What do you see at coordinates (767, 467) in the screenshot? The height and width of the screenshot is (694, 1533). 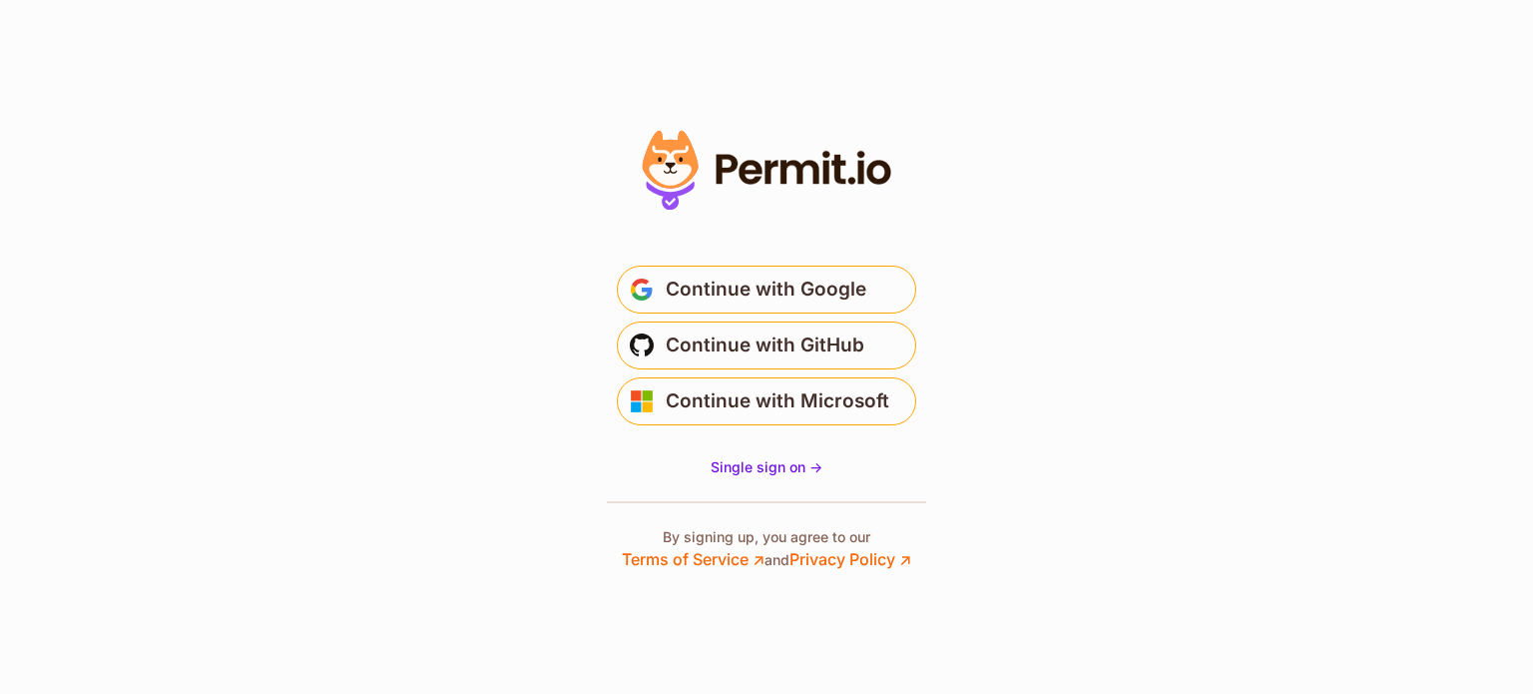 I see `a: Single sign on ->` at bounding box center [767, 467].